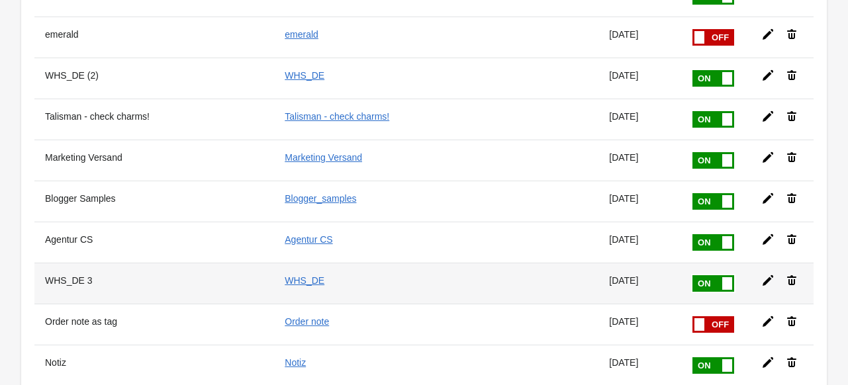  I want to click on a: Marketing Versand, so click(323, 157).